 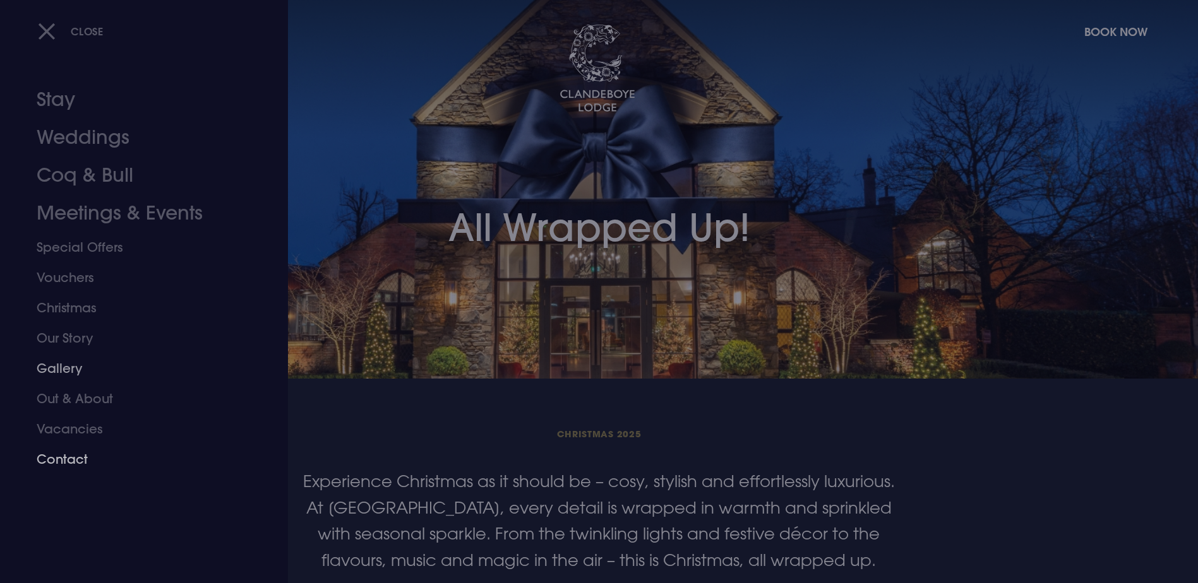 What do you see at coordinates (136, 399) in the screenshot?
I see `a: Out & About` at bounding box center [136, 399].